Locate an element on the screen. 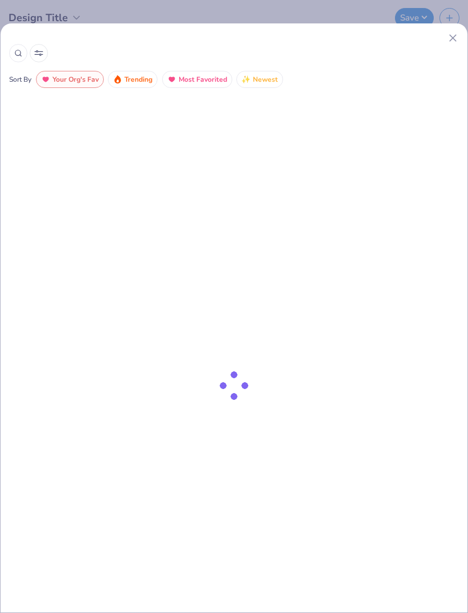 This screenshot has width=468, height=613. img: newest.gif is located at coordinates (246, 79).